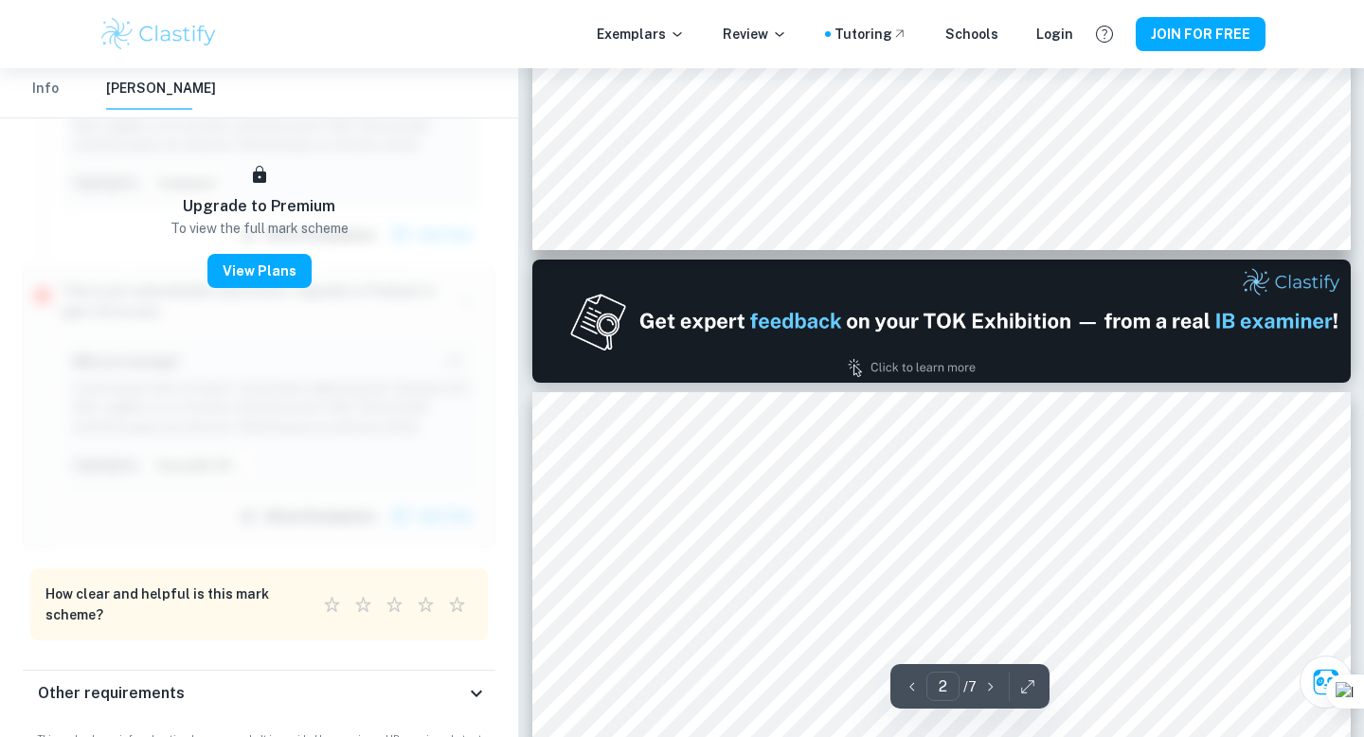 The image size is (1364, 737). Describe the element at coordinates (1327, 682) in the screenshot. I see `button: Ask Clai` at that location.